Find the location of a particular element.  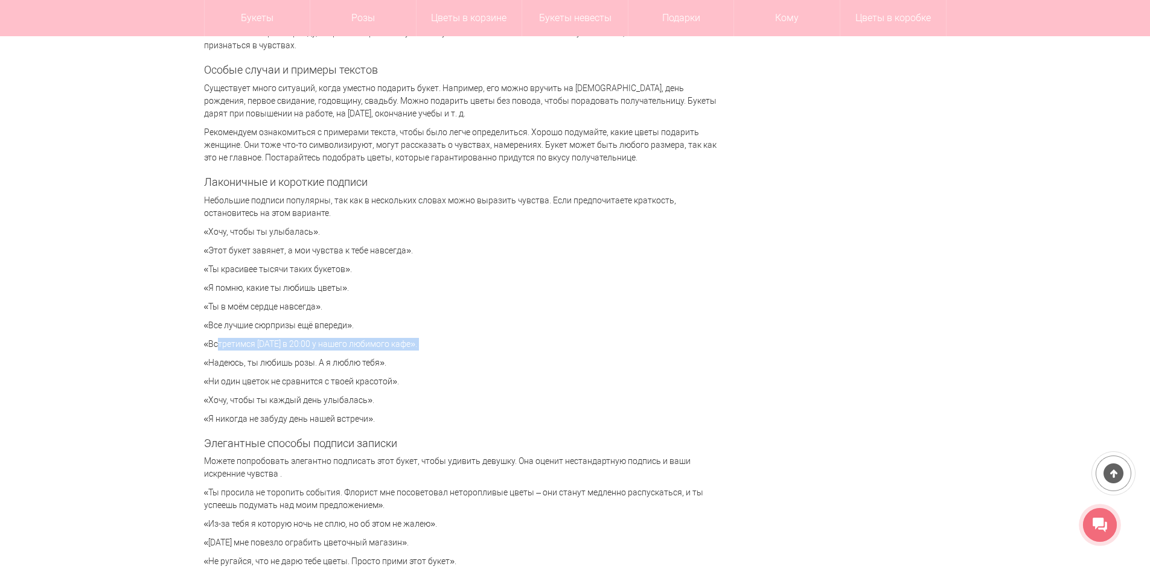

h2: Элегантные способы подписи записки is located at coordinates (460, 444).